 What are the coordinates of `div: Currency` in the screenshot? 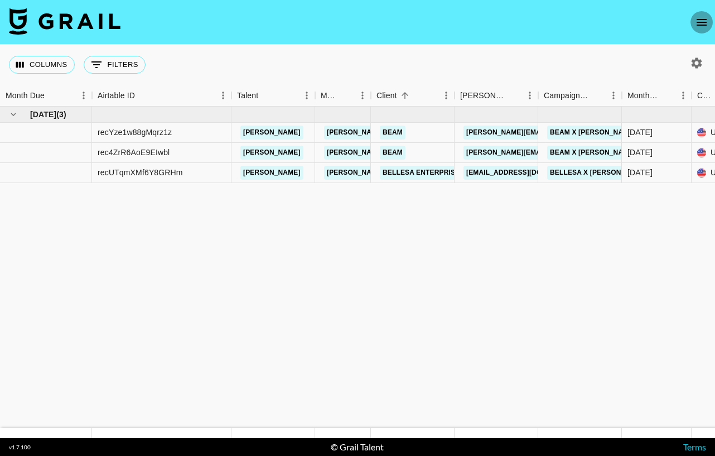 It's located at (706, 95).